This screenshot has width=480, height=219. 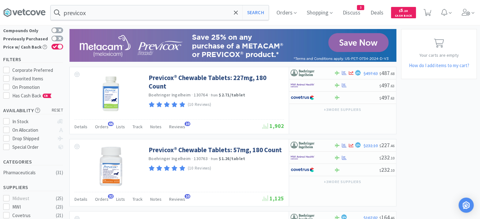 What do you see at coordinates (351, 13) in the screenshot?
I see `a: Discuss3` at bounding box center [351, 13].